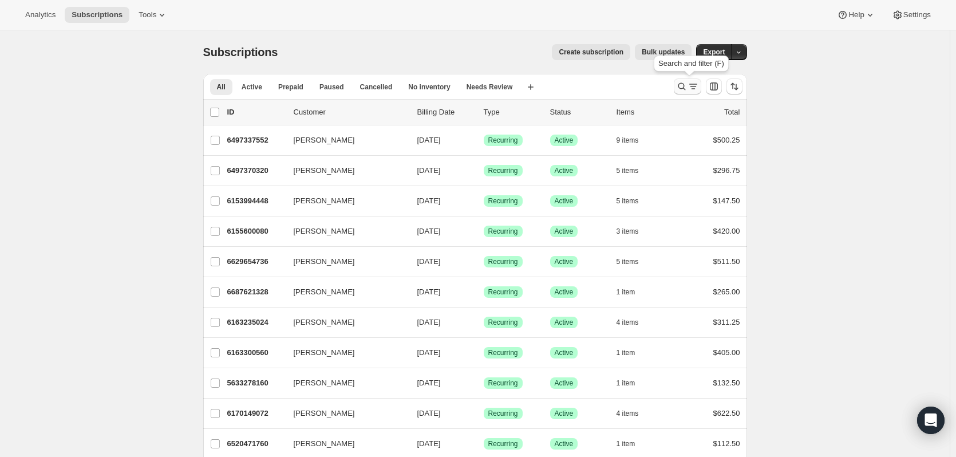  What do you see at coordinates (627, 322) in the screenshot?
I see `span: 4 items` at bounding box center [627, 322].